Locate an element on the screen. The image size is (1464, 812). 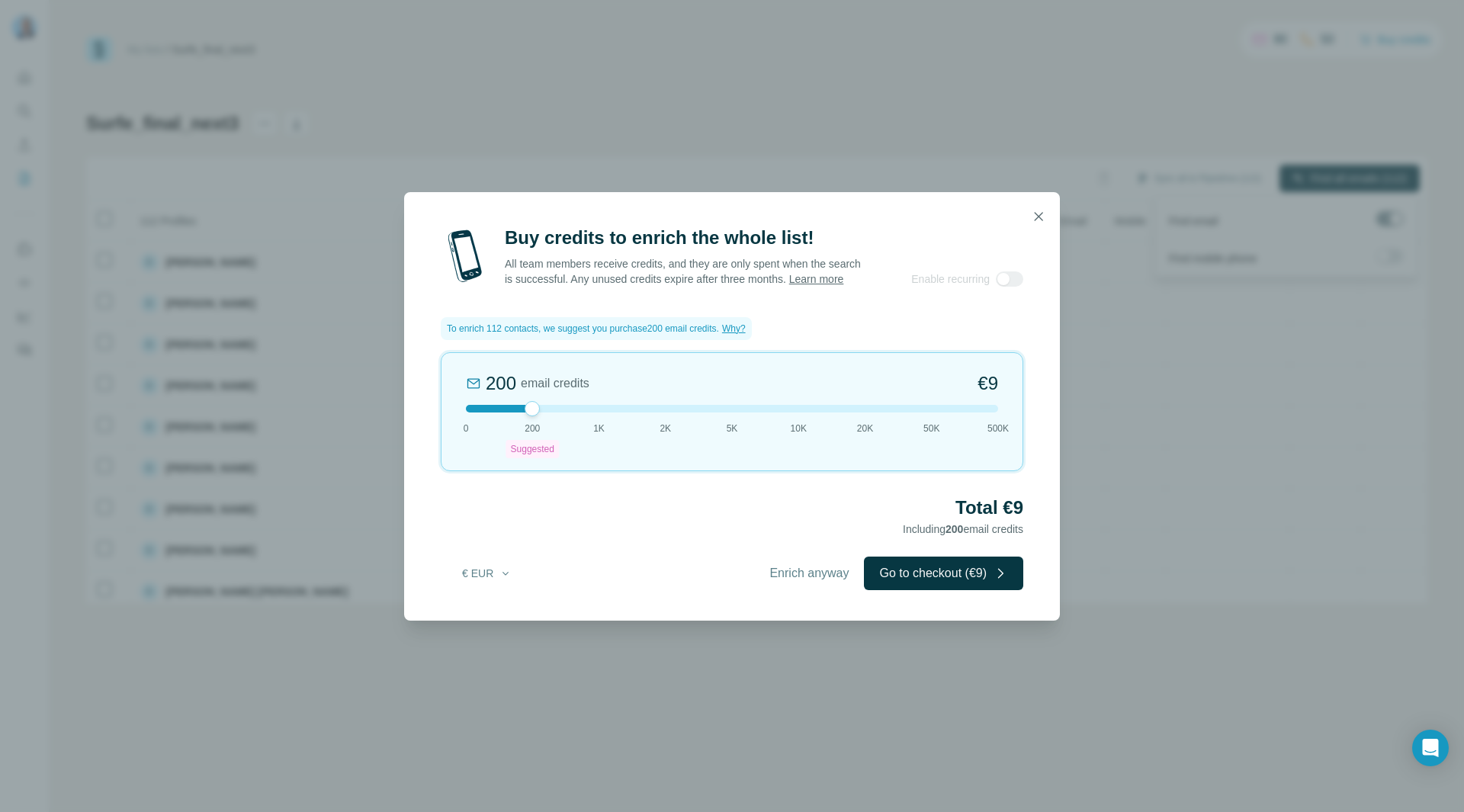
span: Including email credits is located at coordinates (963, 529).